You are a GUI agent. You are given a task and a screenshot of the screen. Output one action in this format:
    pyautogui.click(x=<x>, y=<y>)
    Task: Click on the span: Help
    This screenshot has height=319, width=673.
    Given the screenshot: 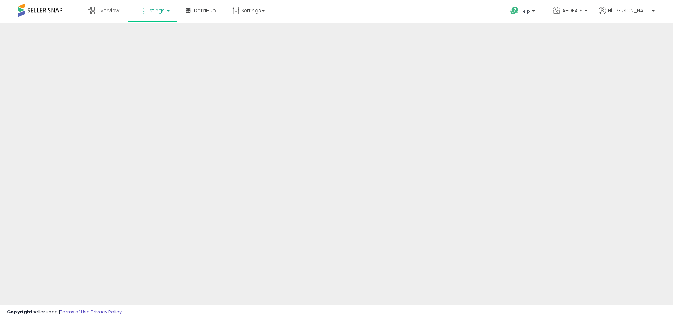 What is the action you would take?
    pyautogui.click(x=525, y=11)
    